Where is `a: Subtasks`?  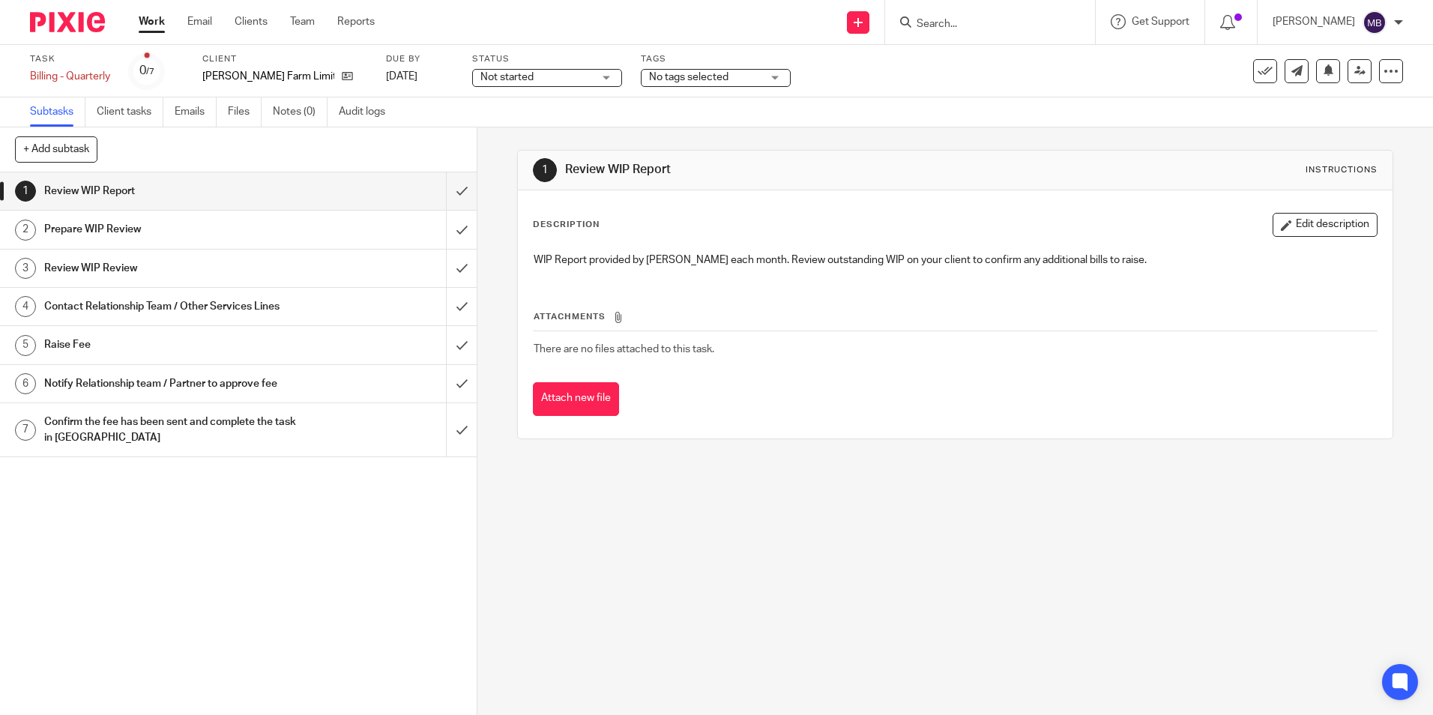
a: Subtasks is located at coordinates (58, 112).